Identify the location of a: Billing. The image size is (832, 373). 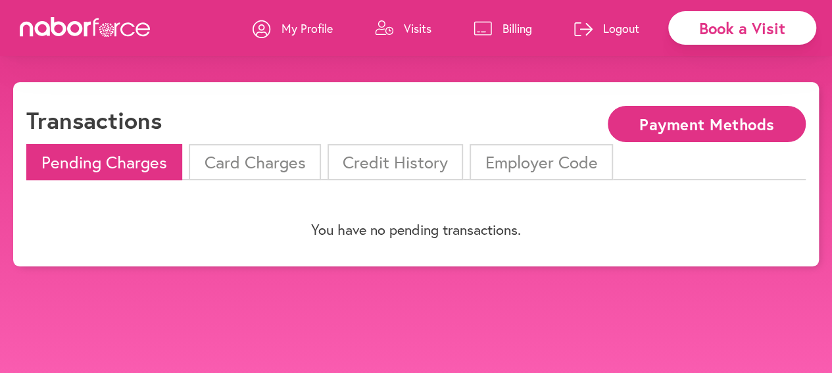
(502, 28).